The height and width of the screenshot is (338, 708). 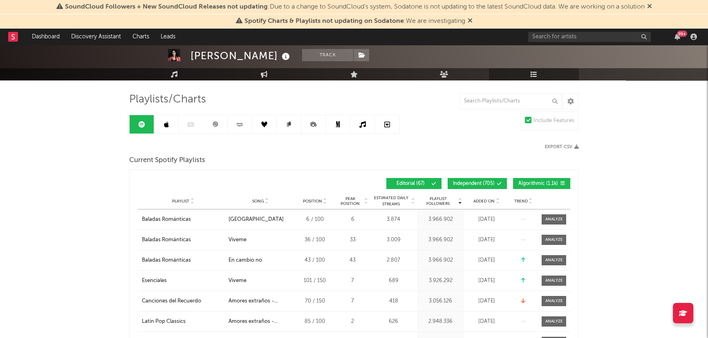 I want to click on a: Dashboard, so click(x=46, y=37).